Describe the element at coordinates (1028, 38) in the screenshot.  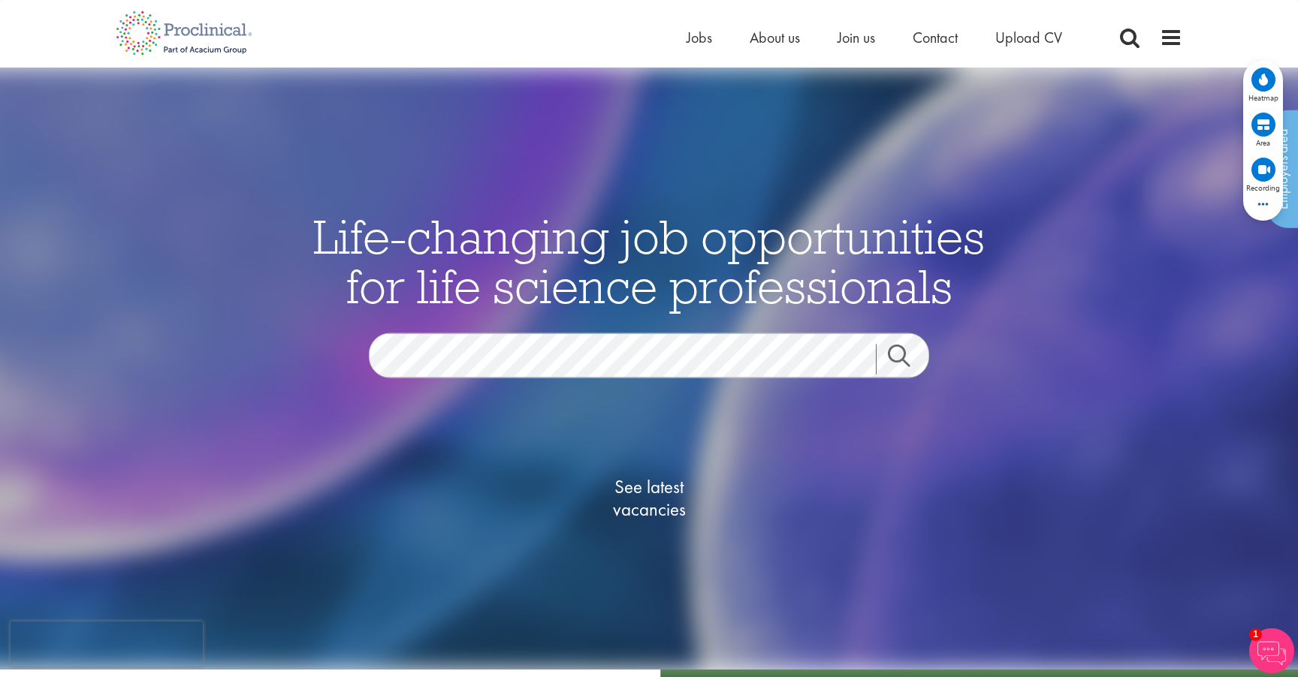
I see `span: Upload CV` at that location.